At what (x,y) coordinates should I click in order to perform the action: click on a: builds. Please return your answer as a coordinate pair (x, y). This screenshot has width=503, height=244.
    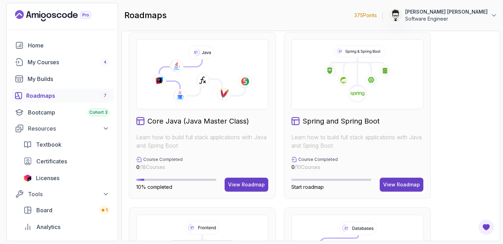
    Looking at the image, I should click on (62, 79).